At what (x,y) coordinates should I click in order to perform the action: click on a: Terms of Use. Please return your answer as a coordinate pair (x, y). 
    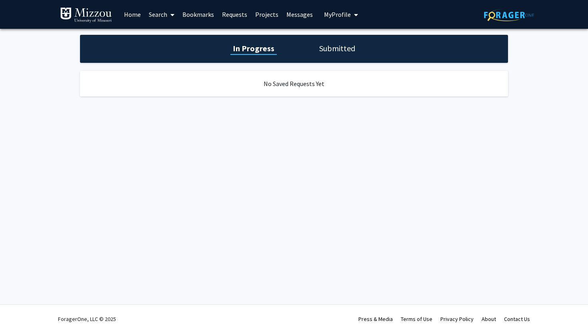
    Looking at the image, I should click on (416, 319).